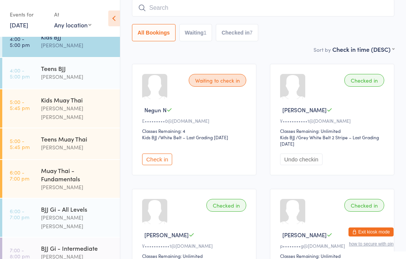  I want to click on span: Negun N, so click(155, 110).